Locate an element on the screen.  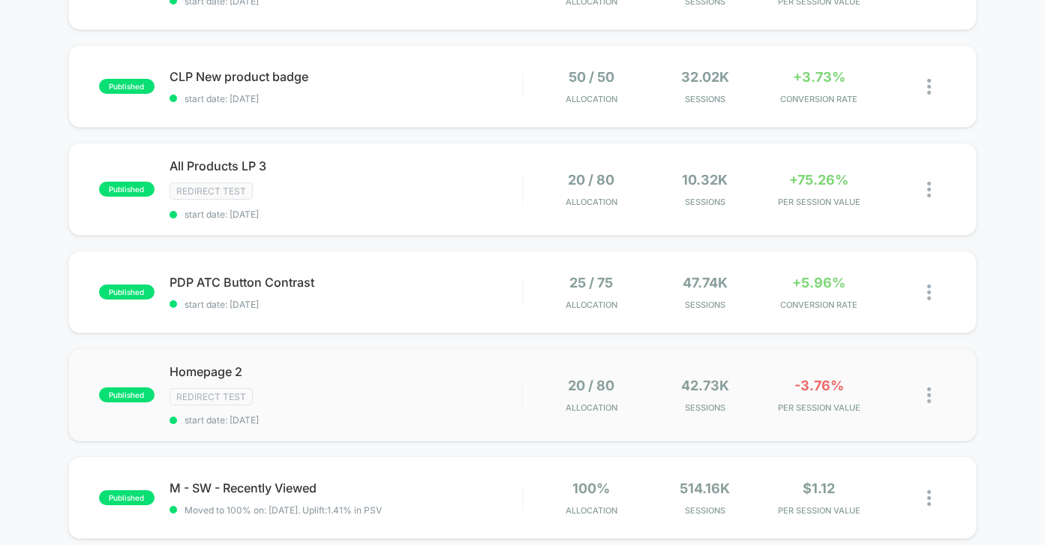
span: CLP New product badge is located at coordinates (346, 77).